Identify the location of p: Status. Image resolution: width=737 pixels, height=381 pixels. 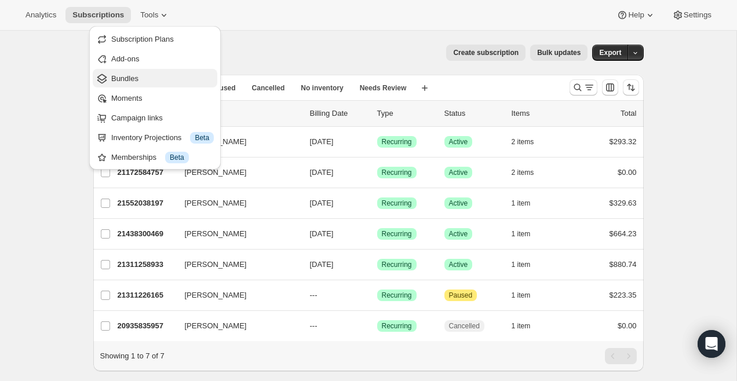
(473, 114).